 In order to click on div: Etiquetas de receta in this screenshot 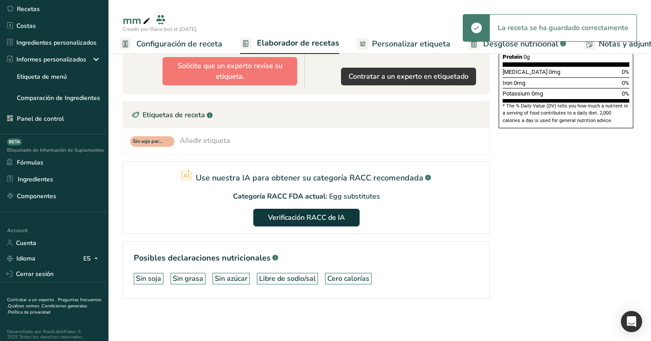, I will do `click(306, 115)`.